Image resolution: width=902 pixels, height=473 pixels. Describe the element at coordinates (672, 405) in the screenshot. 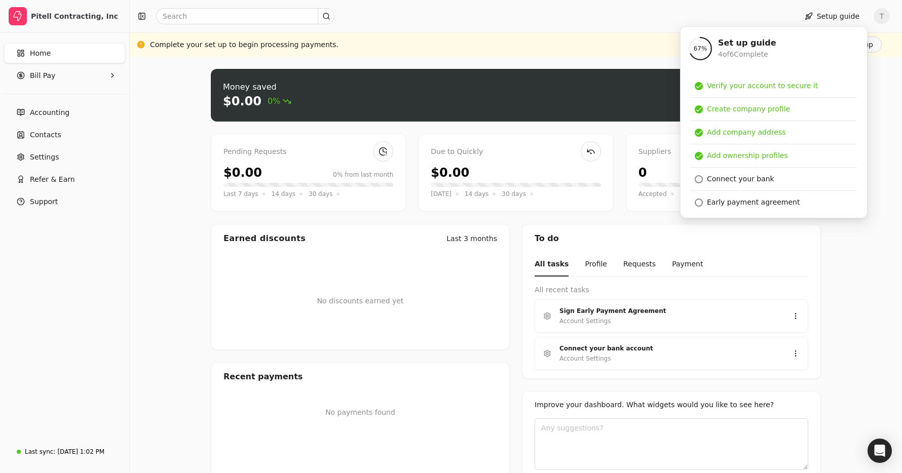

I see `div: Improve your dashboard. What widgets would you like to see here?` at that location.